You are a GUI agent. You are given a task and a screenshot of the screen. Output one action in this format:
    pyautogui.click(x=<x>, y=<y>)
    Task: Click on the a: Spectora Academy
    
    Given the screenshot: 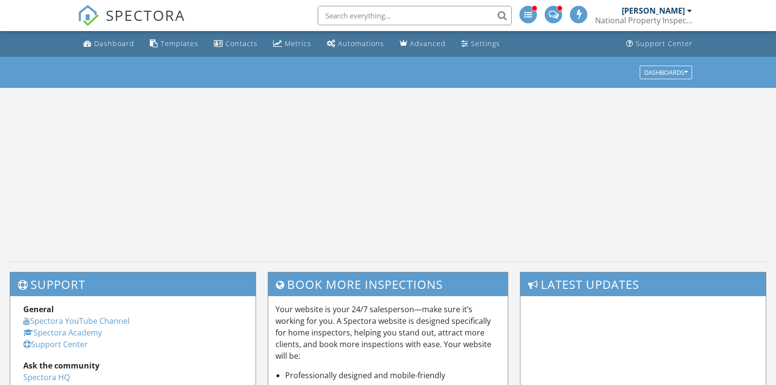 What is the action you would take?
    pyautogui.click(x=63, y=332)
    